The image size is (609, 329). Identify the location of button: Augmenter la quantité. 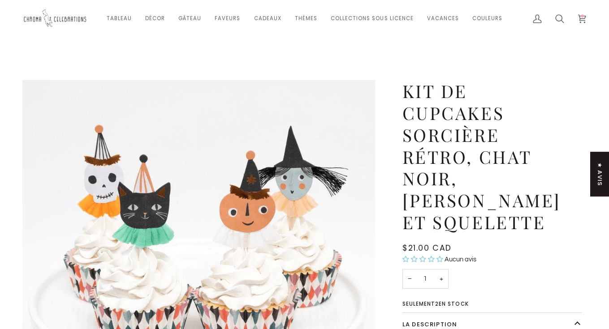
(442, 279).